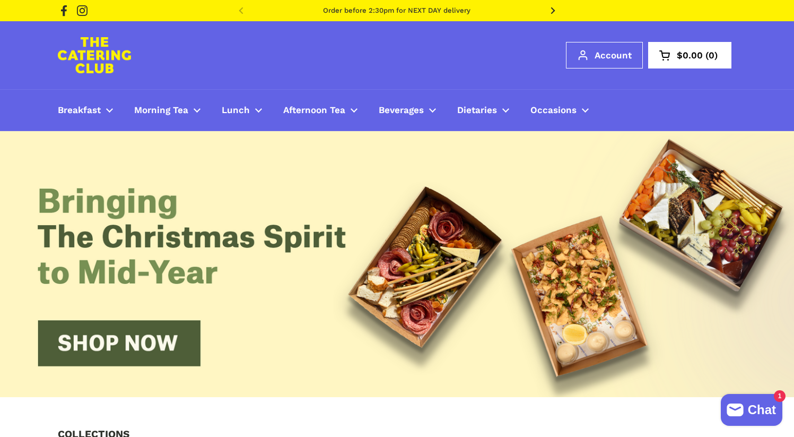 This screenshot has width=794, height=437. Describe the element at coordinates (711, 55) in the screenshot. I see `span: 0` at that location.